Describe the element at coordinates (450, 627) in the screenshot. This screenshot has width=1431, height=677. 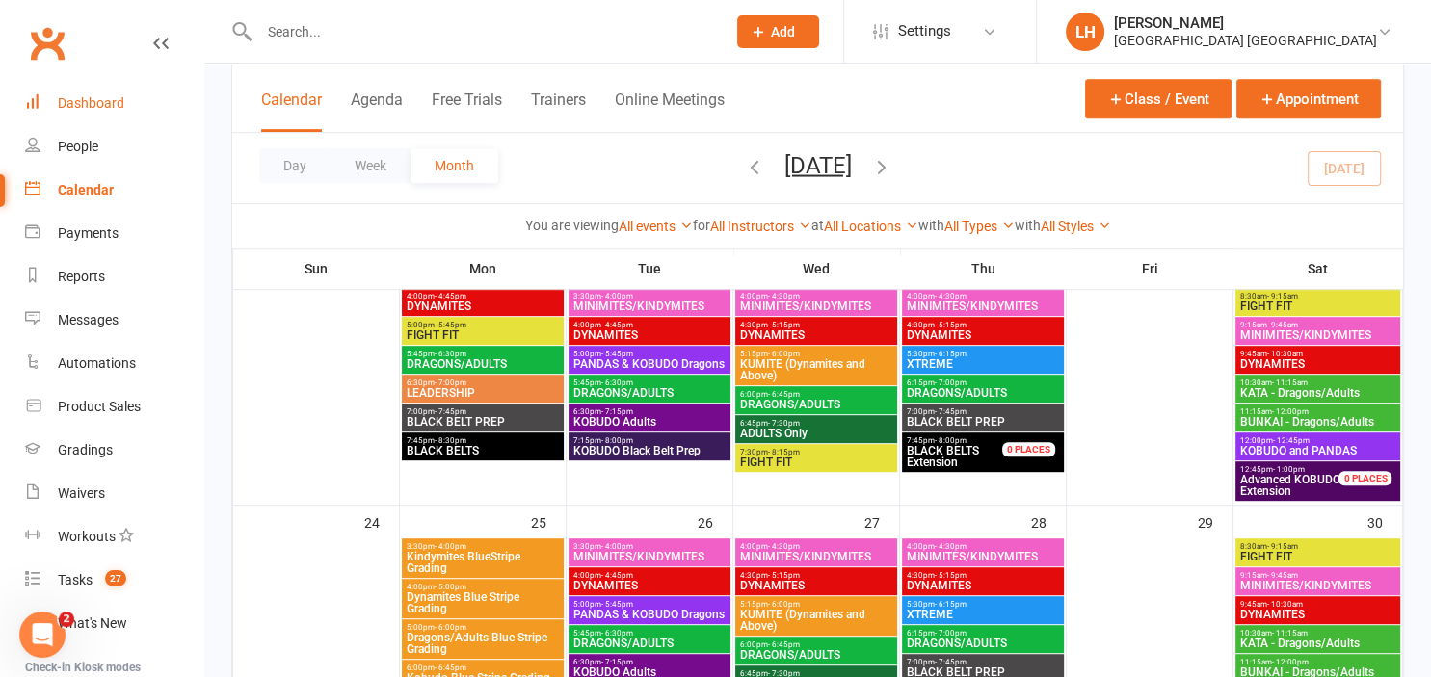
I see `span: - 6:00pm` at that location.